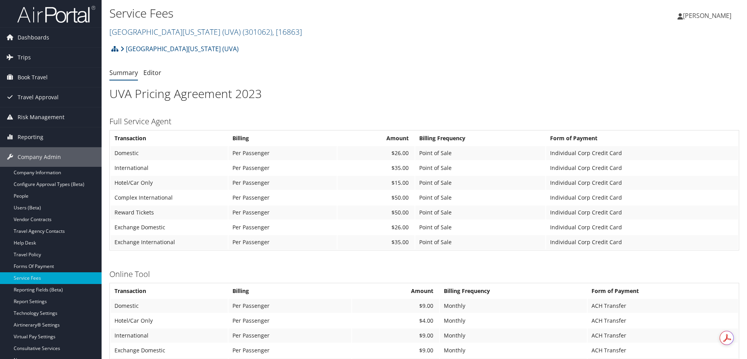  Describe the element at coordinates (124, 73) in the screenshot. I see `a: Summary` at that location.